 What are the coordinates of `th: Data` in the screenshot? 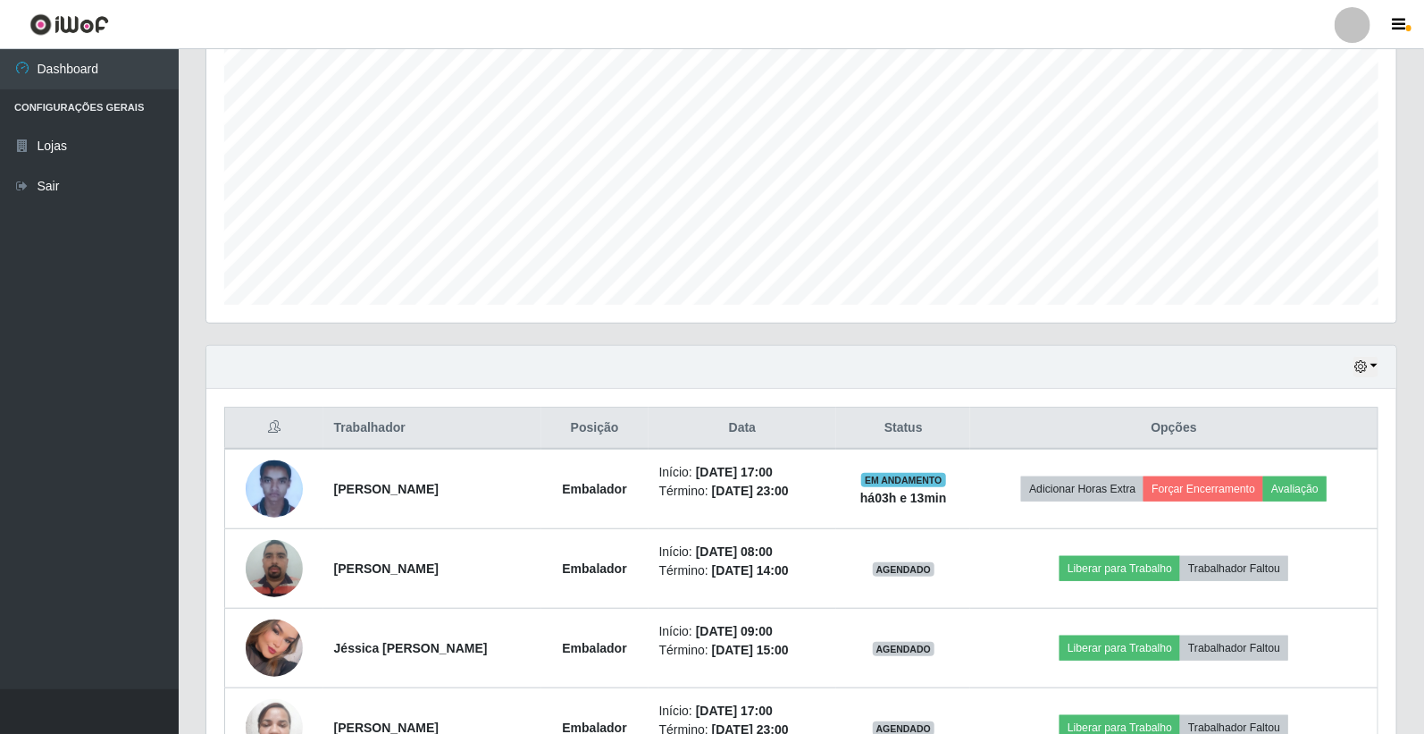 It's located at (743, 428).